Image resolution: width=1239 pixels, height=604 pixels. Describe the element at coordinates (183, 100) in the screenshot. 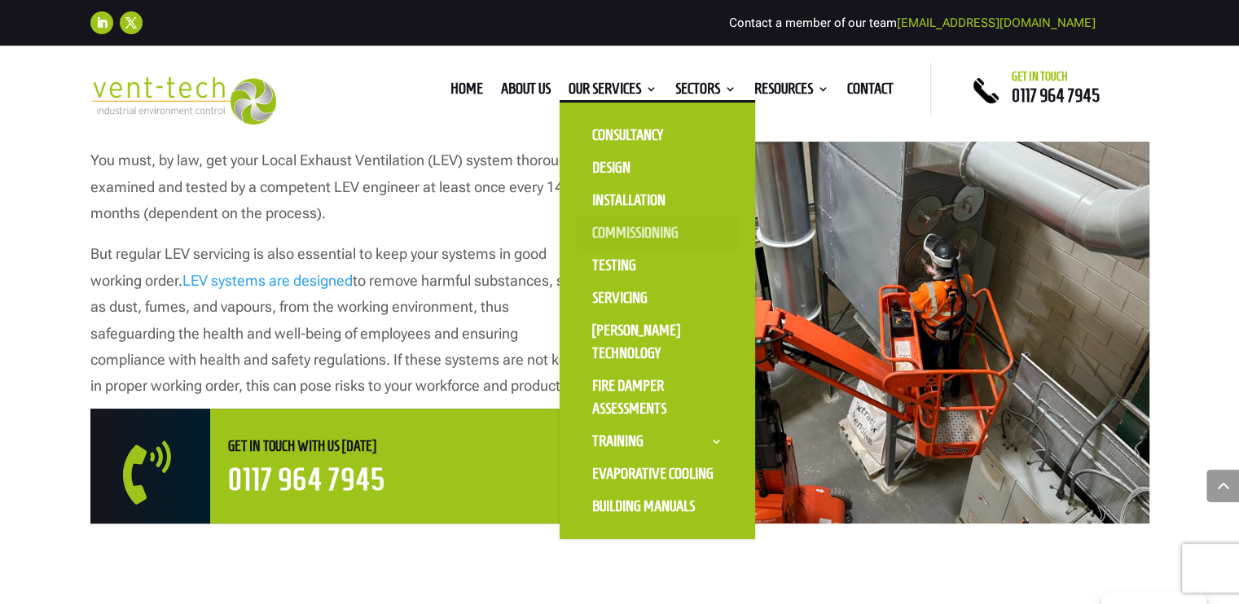

I see `img: 2023-09-27T08_35_16.549ZVENT-TECH---Clear-background` at that location.